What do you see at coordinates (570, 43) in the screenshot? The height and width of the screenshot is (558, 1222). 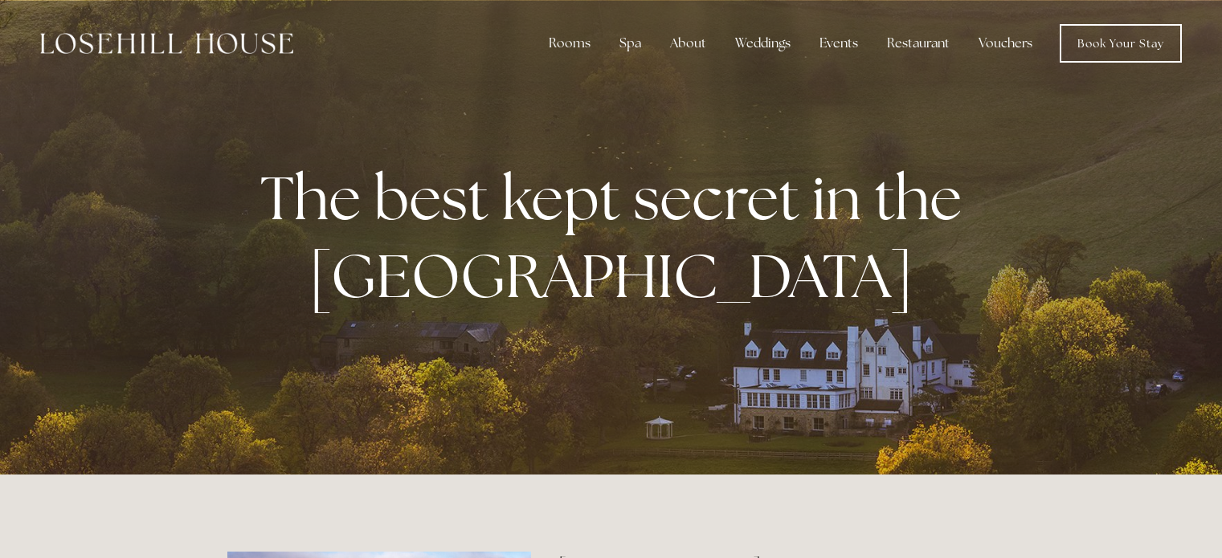 I see `div: Rooms` at bounding box center [570, 43].